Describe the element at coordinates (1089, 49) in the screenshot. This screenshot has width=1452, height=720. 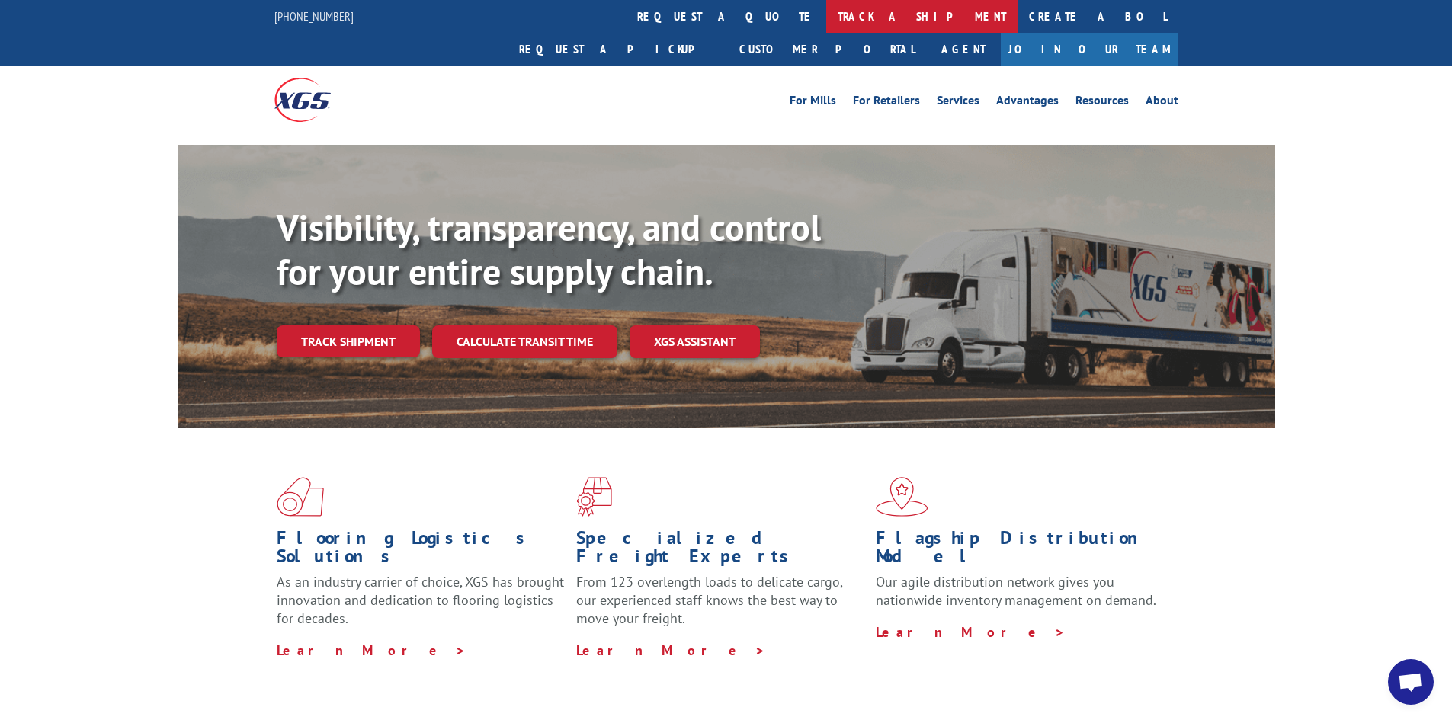
I see `a: Join Our Team` at that location.